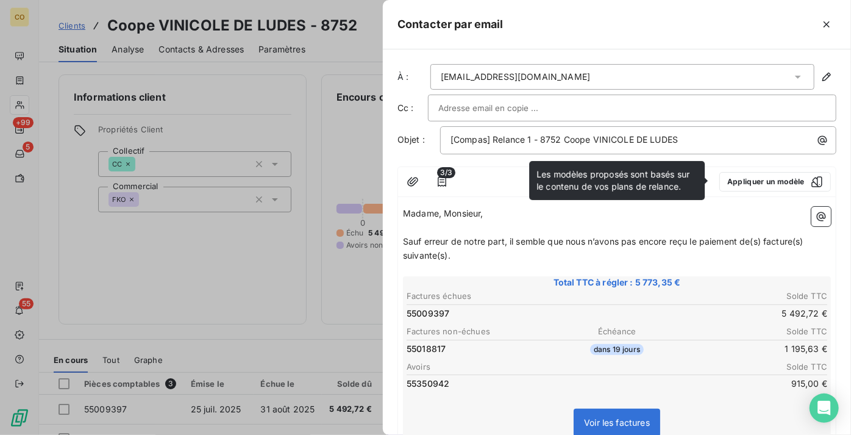  What do you see at coordinates (617, 282) in the screenshot?
I see `span: Total TTC à régler : 5 773,35 €` at bounding box center [617, 282].